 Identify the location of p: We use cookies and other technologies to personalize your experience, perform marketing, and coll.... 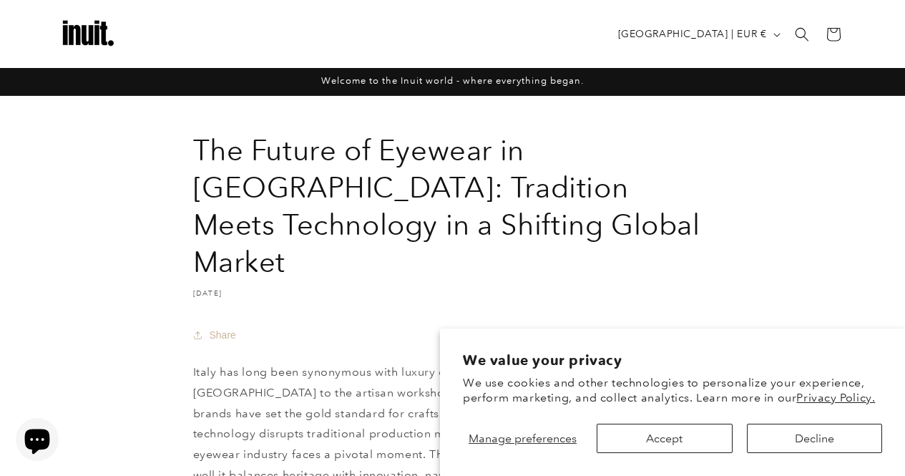
(672, 390).